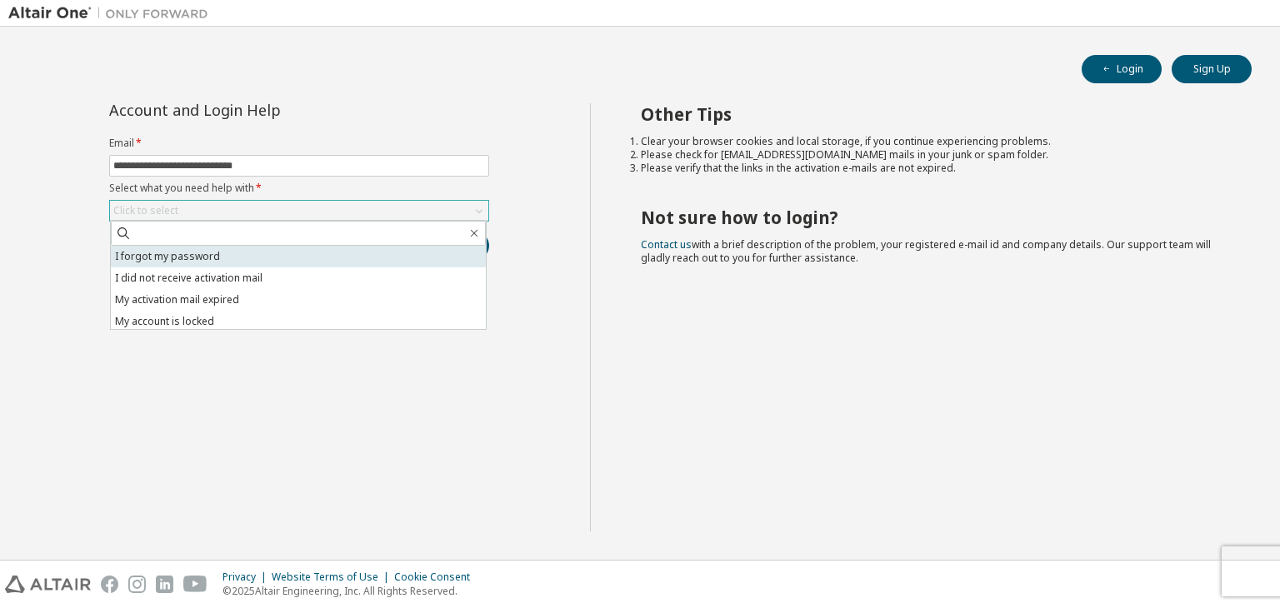  Describe the element at coordinates (137, 584) in the screenshot. I see `img: instagram.svg` at that location.